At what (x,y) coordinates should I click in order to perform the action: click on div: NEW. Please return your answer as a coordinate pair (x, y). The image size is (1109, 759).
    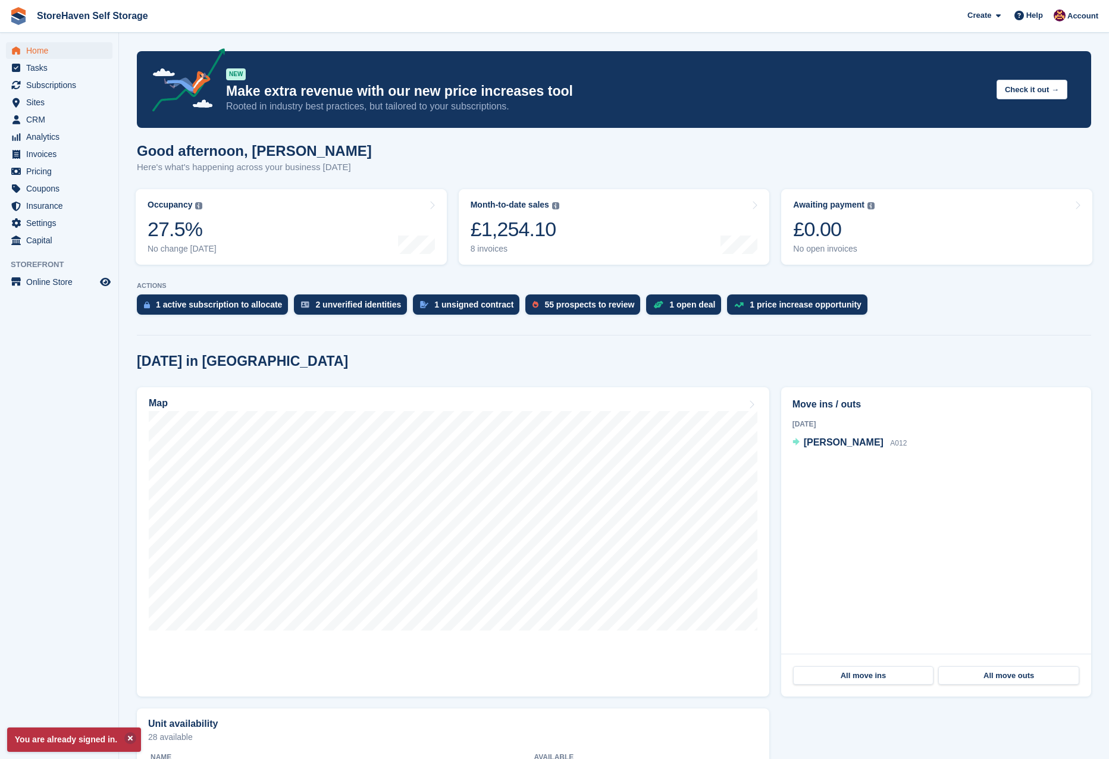
    Looking at the image, I should click on (236, 74).